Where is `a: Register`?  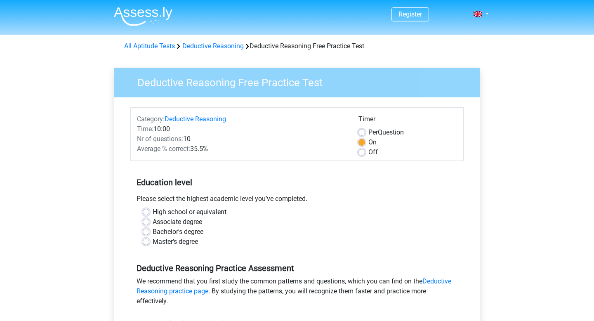 a: Register is located at coordinates (410, 14).